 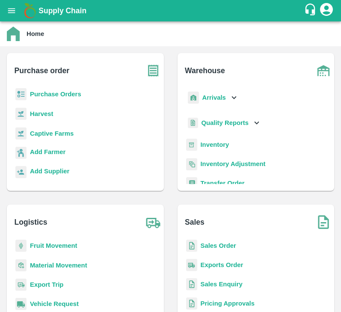 What do you see at coordinates (153, 71) in the screenshot?
I see `img: purchase` at bounding box center [153, 71].